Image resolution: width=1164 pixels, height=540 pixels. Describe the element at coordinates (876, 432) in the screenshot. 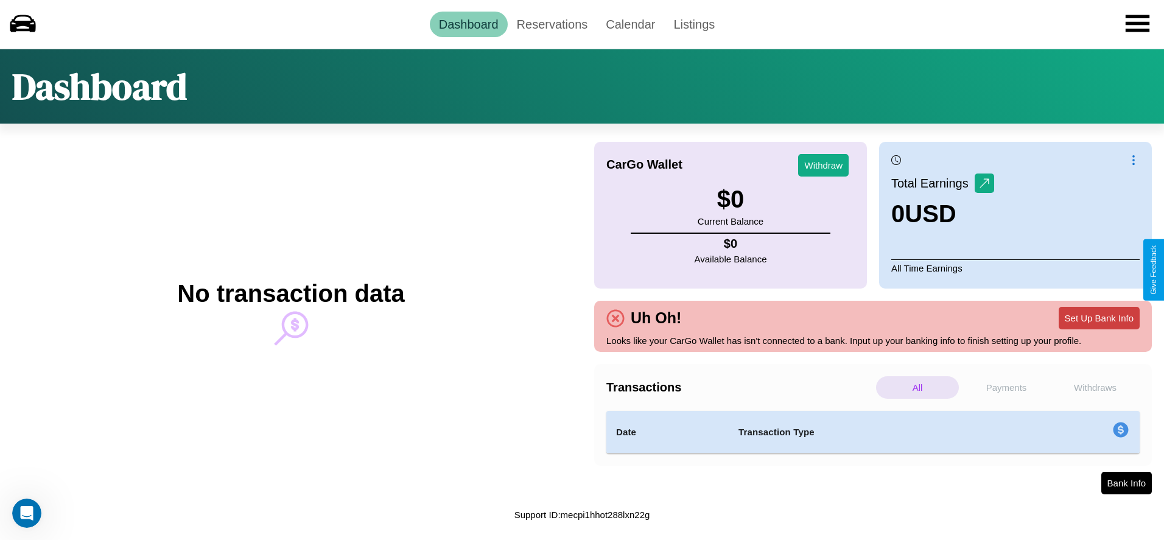

I see `h4: Transaction Type` at that location.